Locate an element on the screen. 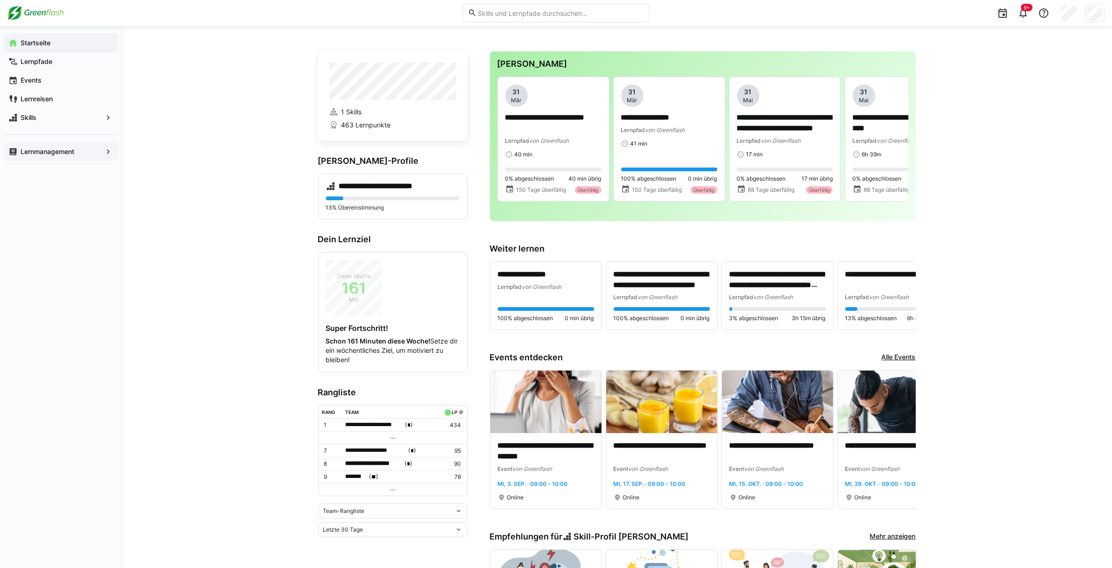  div: Team is located at coordinates (352, 412).